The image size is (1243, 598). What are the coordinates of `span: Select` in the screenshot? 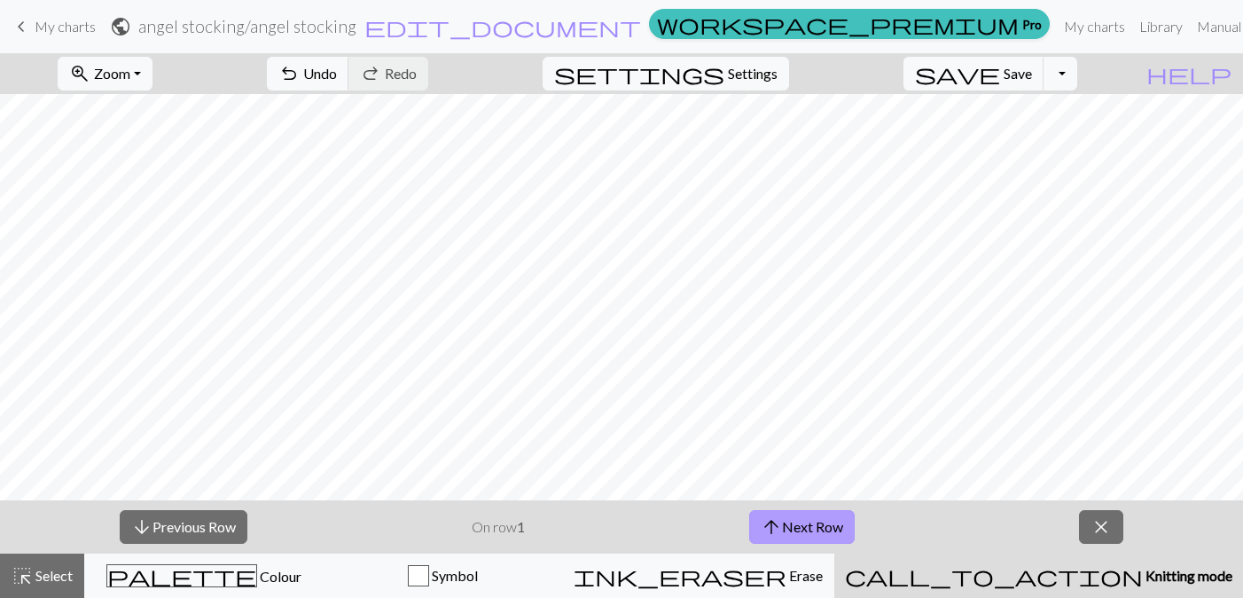 It's located at (52, 575).